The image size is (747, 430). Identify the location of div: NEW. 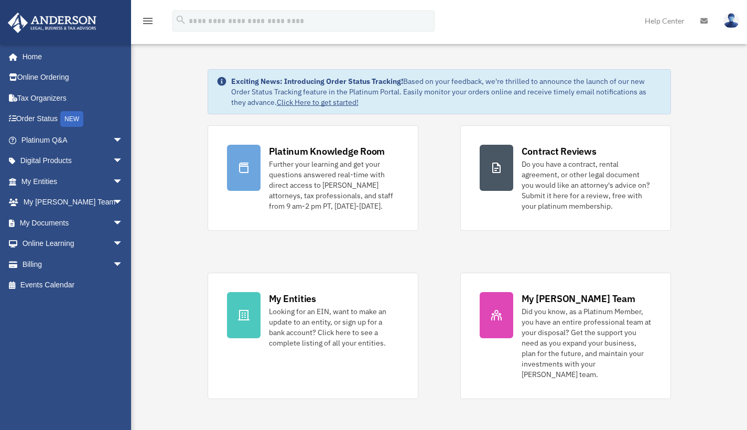
(72, 119).